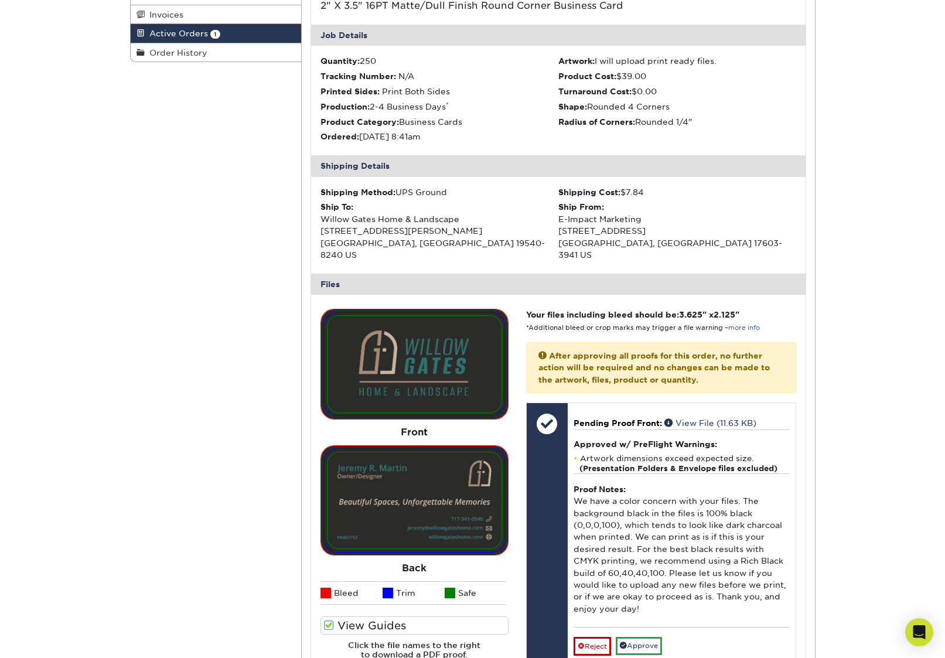  I want to click on strong: Proof Notes:, so click(599, 489).